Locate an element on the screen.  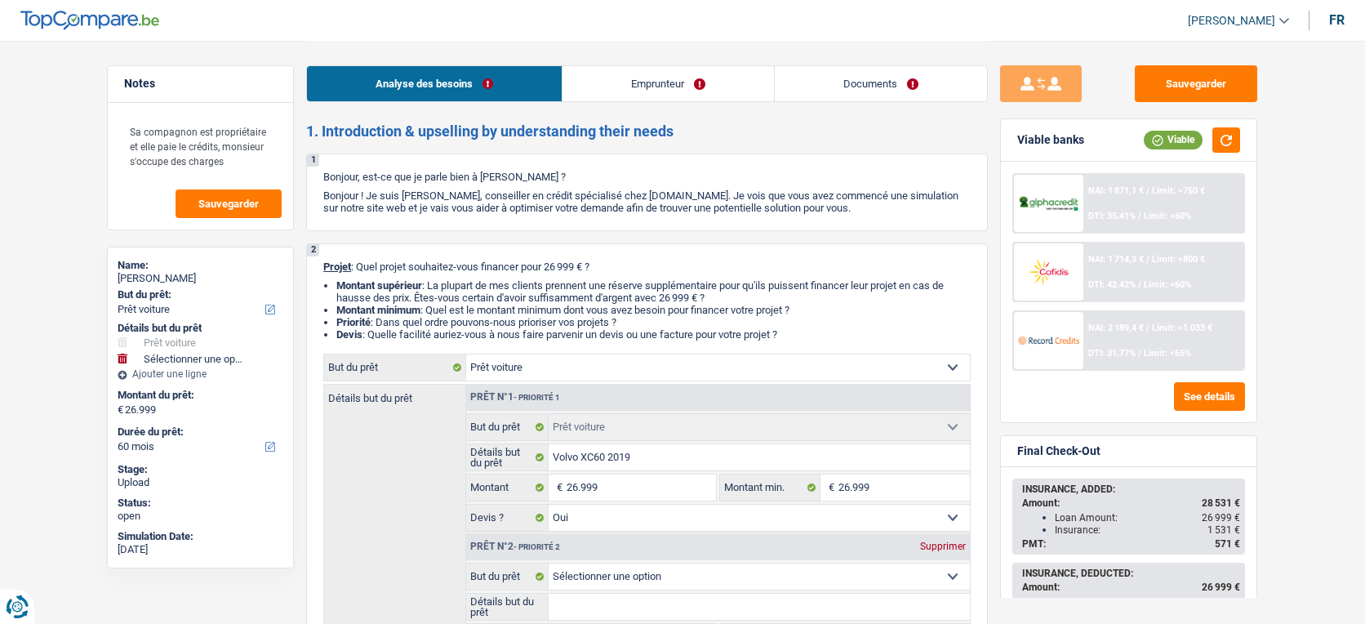
div: Insurance: is located at coordinates (1147, 530).